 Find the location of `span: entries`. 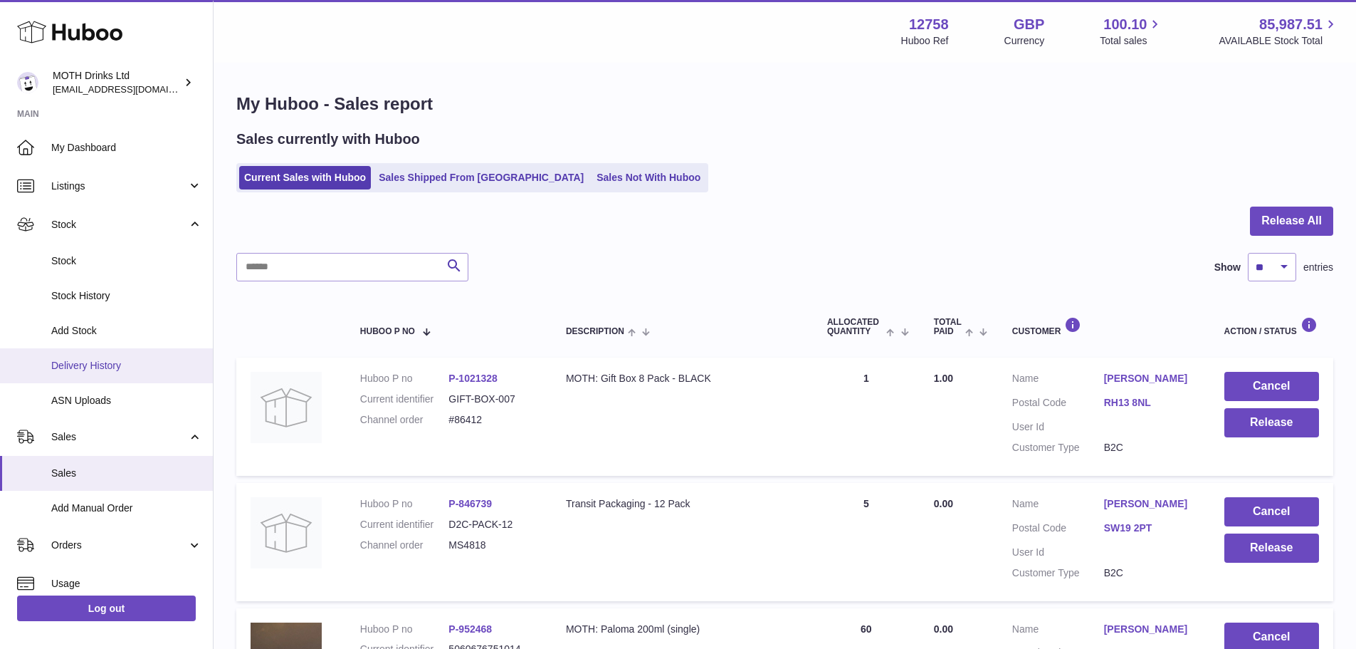

span: entries is located at coordinates (1319, 267).